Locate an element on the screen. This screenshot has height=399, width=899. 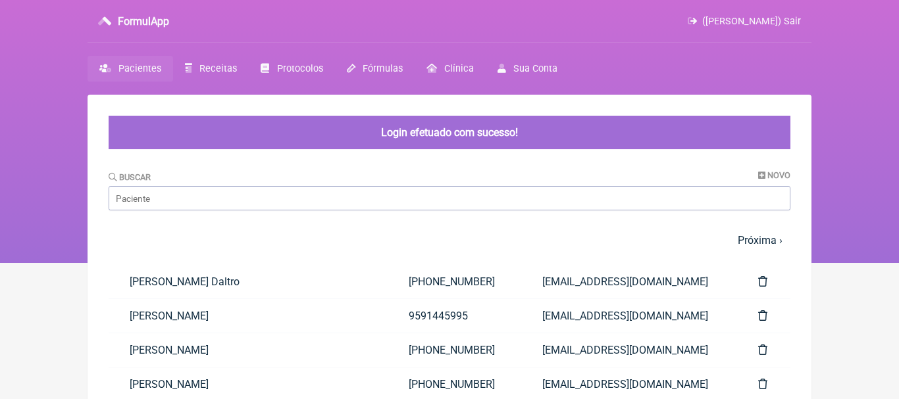
a: Pacientes is located at coordinates (130, 68).